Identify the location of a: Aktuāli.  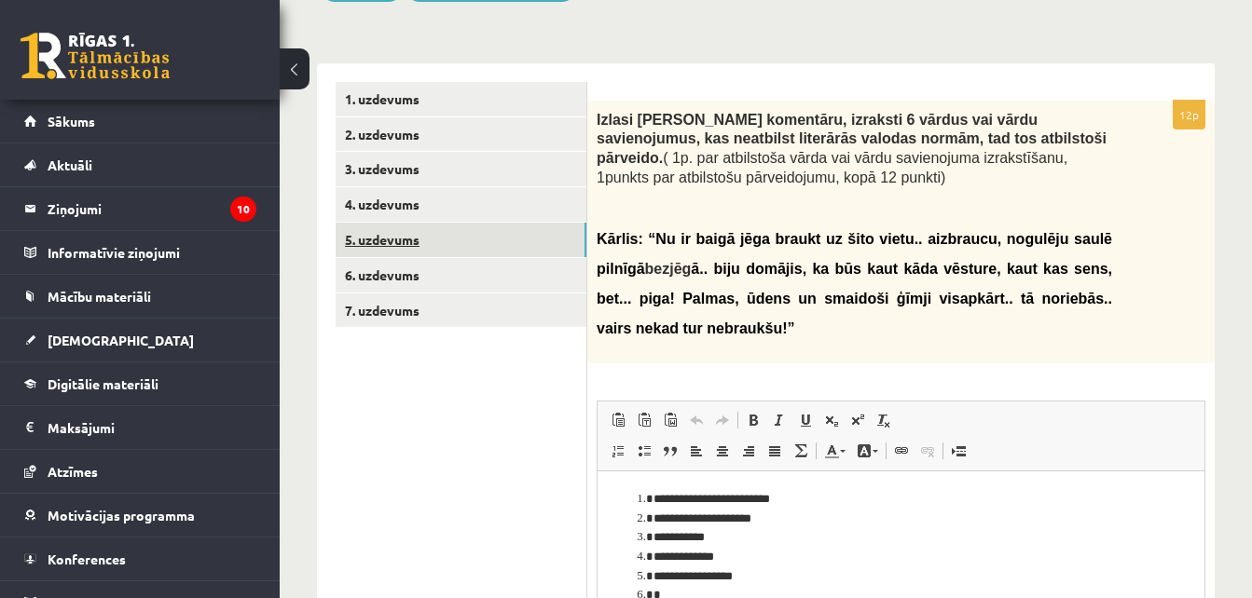
(140, 165).